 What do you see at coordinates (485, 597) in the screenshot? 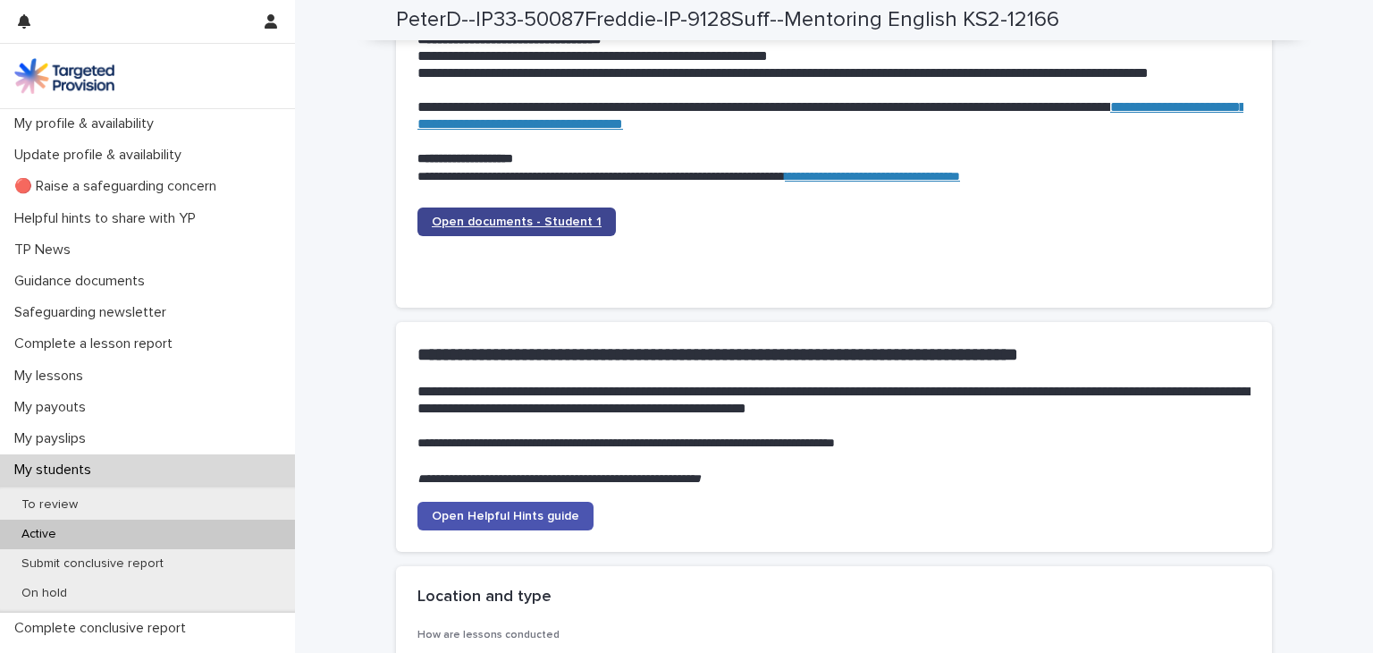
I see `h2: Location and type` at bounding box center [485, 597].